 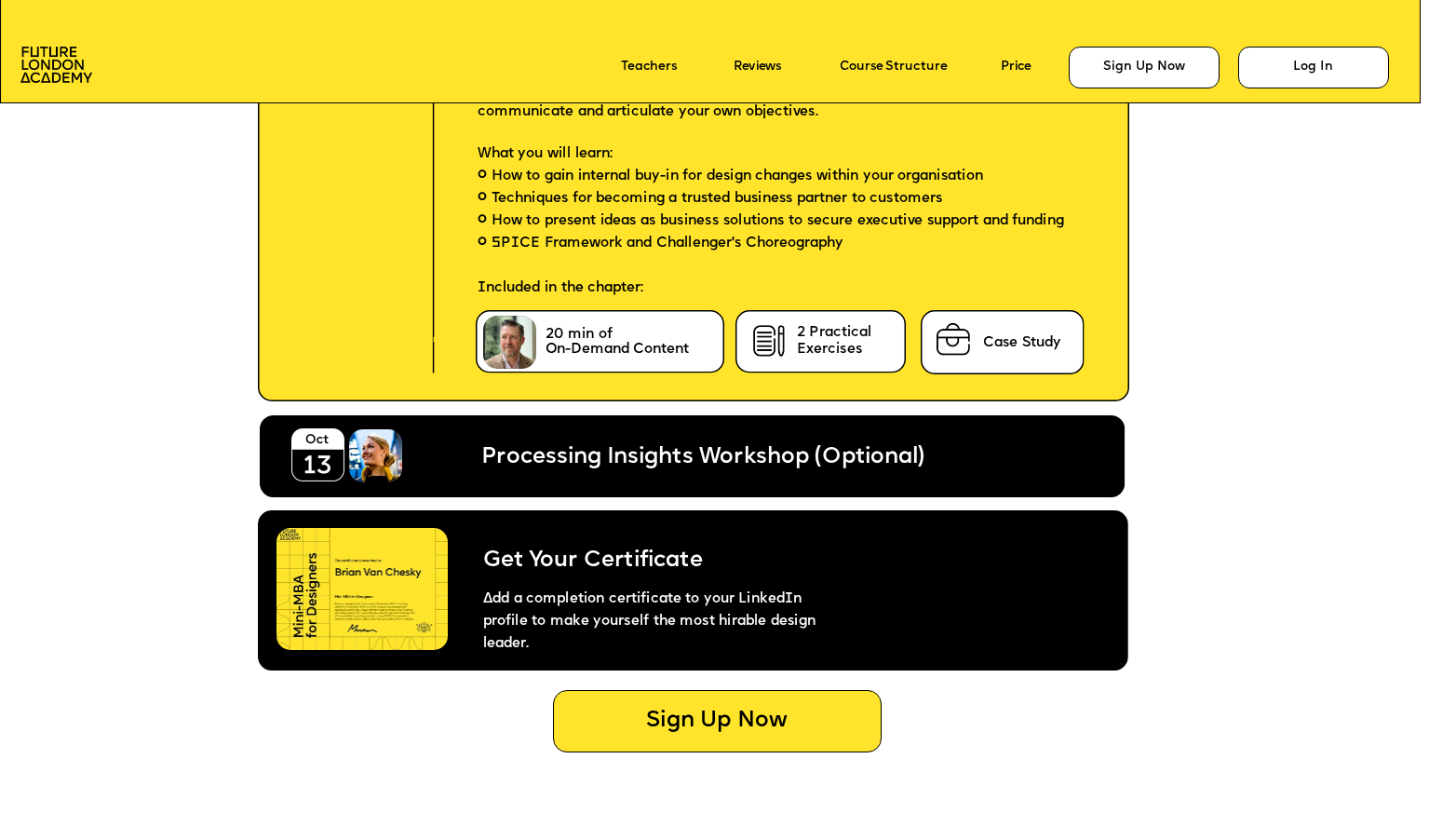 I want to click on span: SPICE Framework and Challenger's Choreography, so click(x=668, y=243).